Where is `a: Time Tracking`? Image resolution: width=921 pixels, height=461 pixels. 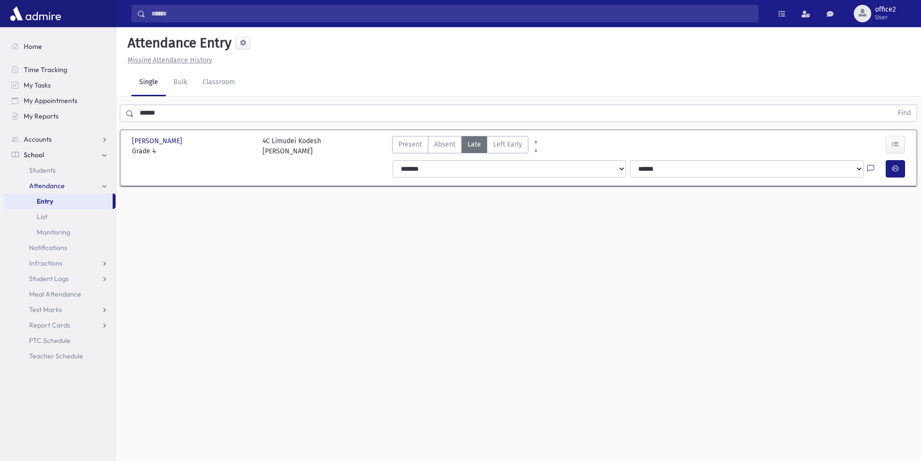
a: Time Tracking is located at coordinates (59, 70).